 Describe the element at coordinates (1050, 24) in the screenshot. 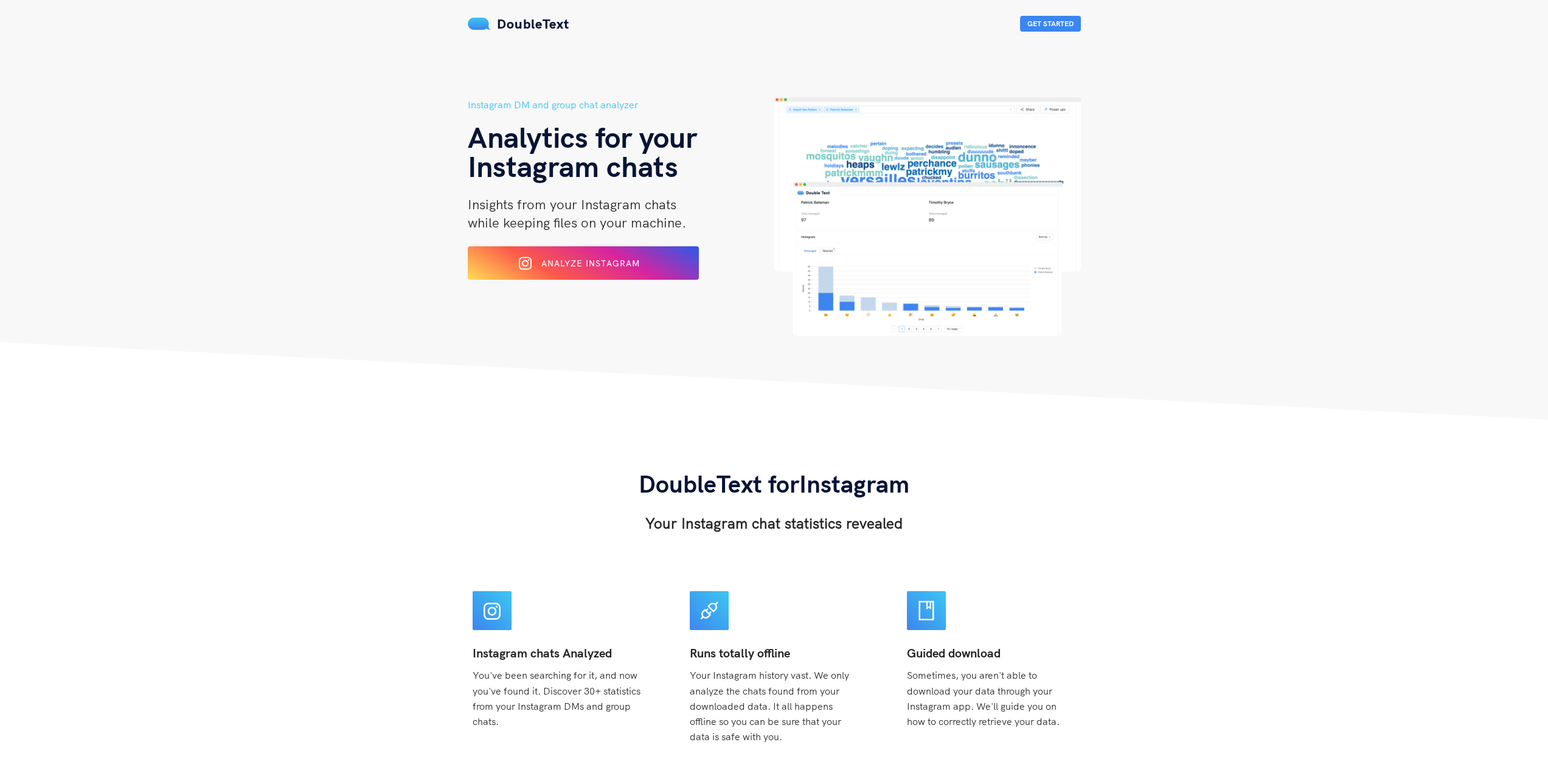

I see `a: Get Started` at that location.